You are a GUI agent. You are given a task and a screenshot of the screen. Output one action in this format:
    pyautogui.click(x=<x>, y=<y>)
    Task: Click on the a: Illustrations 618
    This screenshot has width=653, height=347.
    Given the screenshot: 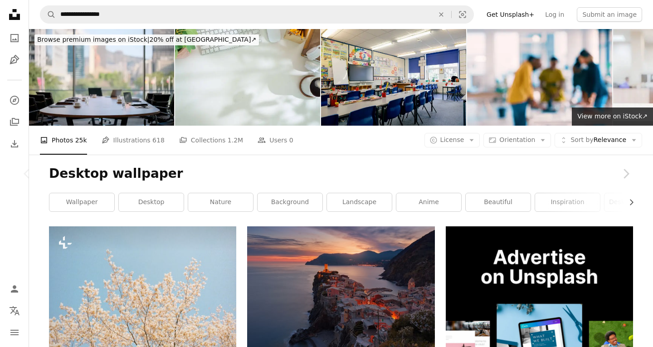 What is the action you would take?
    pyautogui.click(x=133, y=140)
    